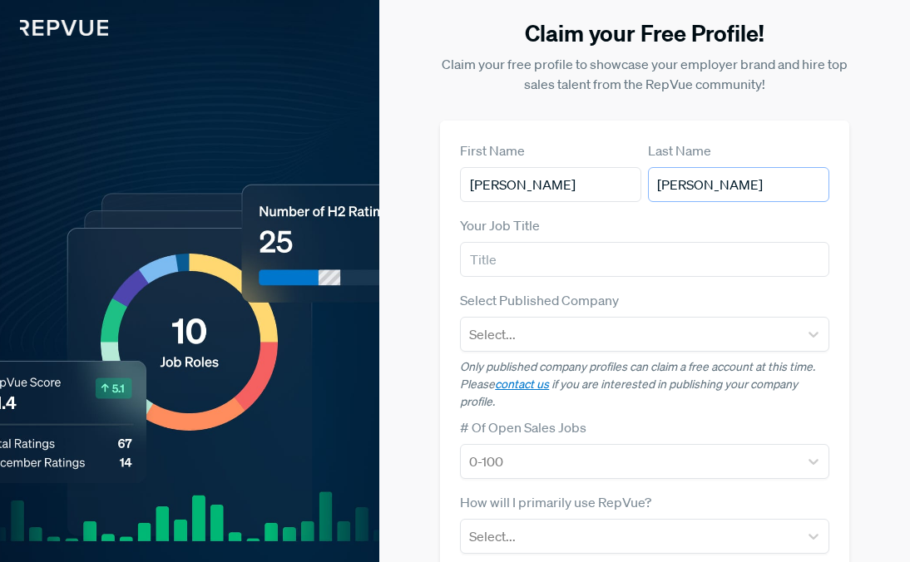  I want to click on label: First Name, so click(492, 151).